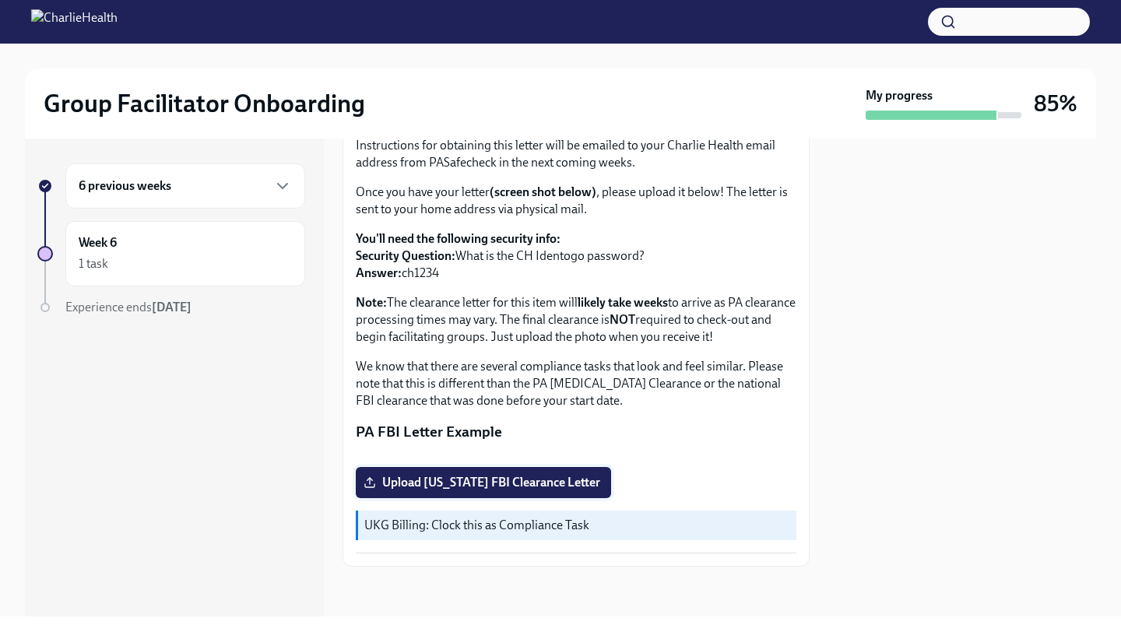 The height and width of the screenshot is (632, 1121). Describe the element at coordinates (543, 192) in the screenshot. I see `strong: (screen shot below)` at that location.